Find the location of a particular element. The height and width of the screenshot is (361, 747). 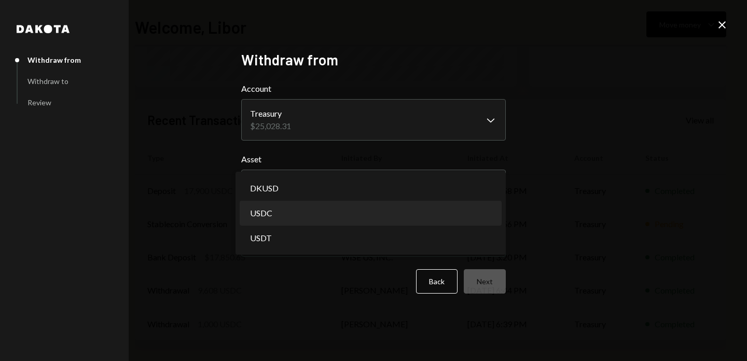

button: Account is located at coordinates (374, 120).